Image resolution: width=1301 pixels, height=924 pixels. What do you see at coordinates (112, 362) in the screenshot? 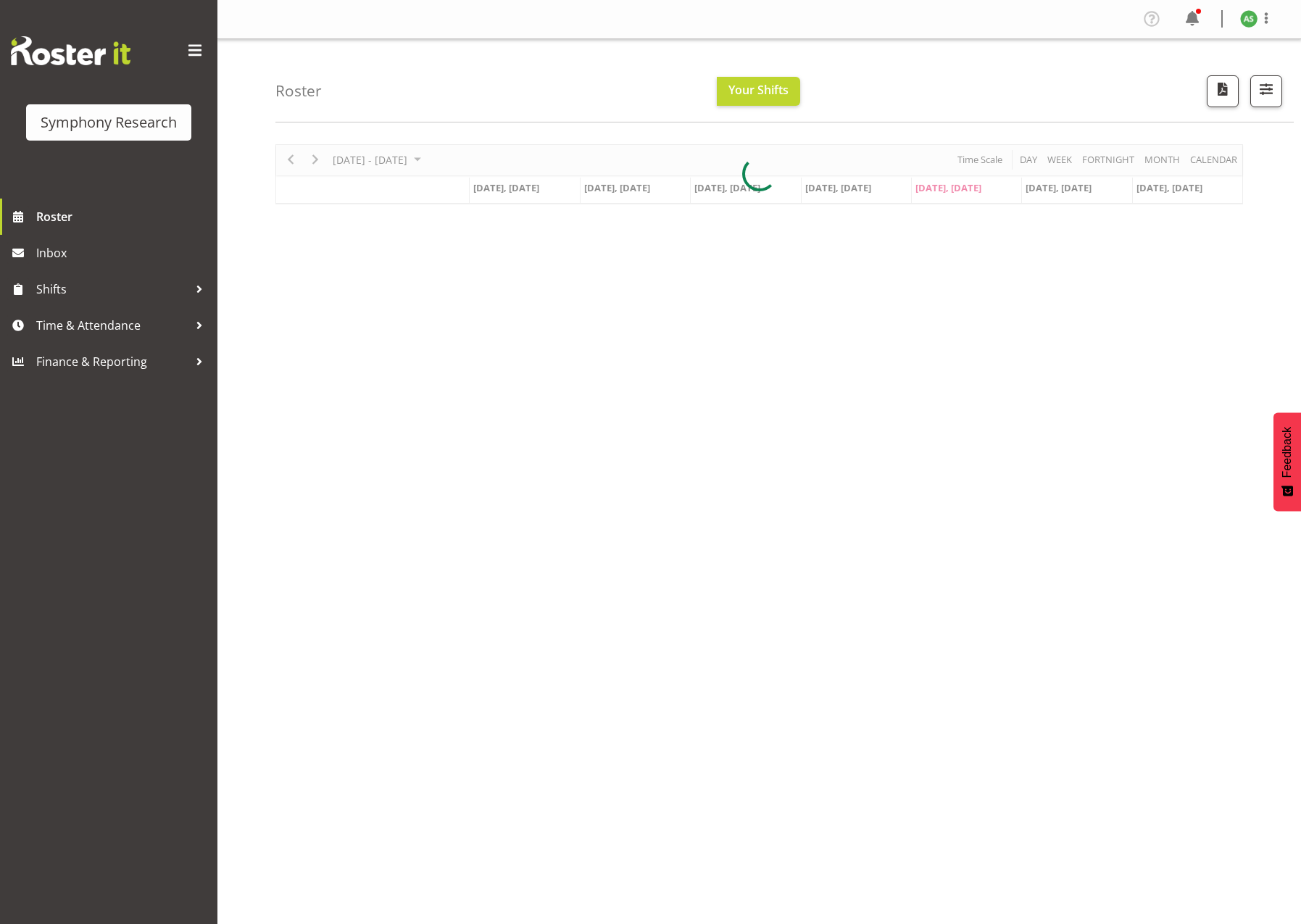
I see `span: Finance & Reporting` at bounding box center [112, 362].